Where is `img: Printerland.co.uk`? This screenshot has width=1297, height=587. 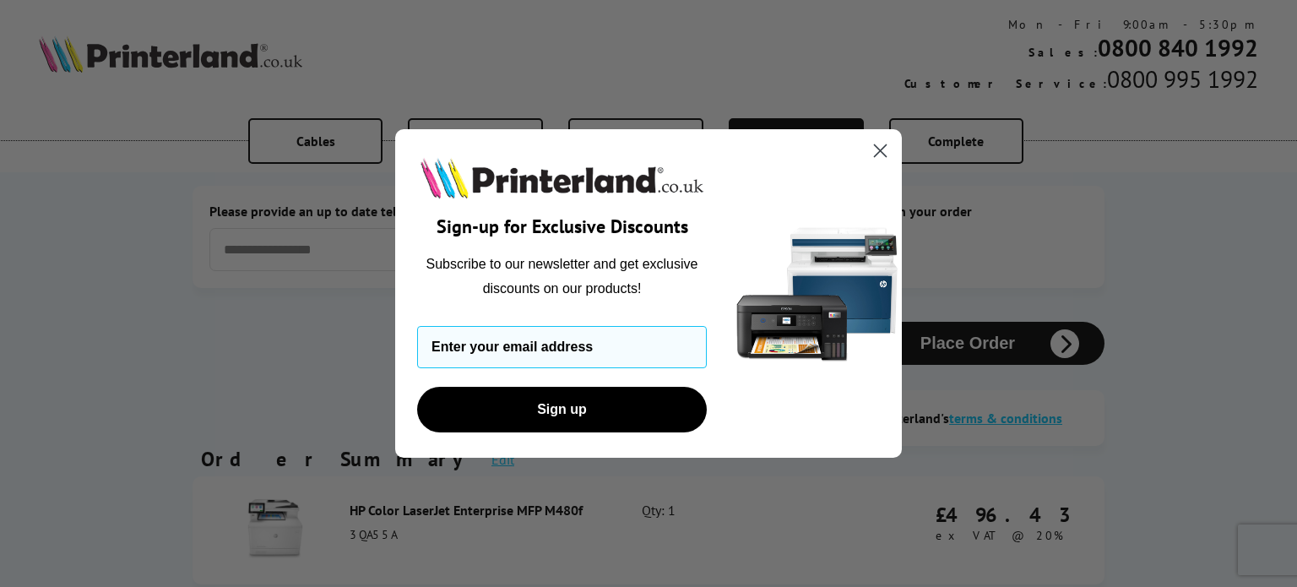
img: Printerland.co.uk is located at coordinates (561, 178).